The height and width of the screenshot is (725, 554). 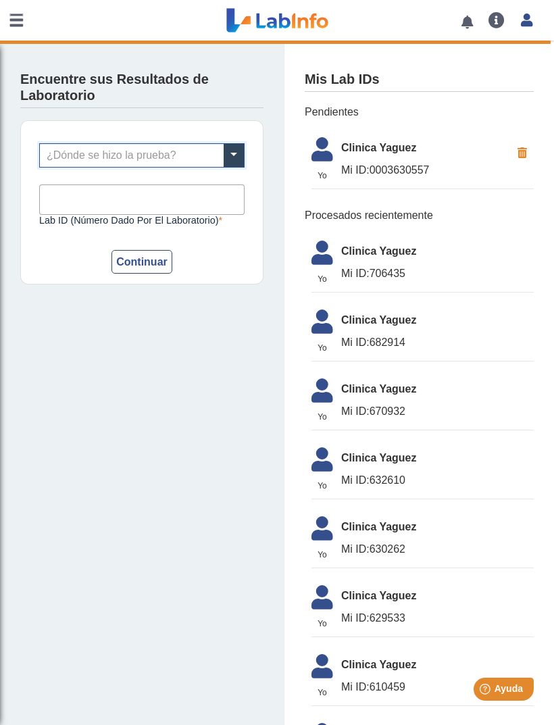 I want to click on span: 0003630557, so click(x=426, y=170).